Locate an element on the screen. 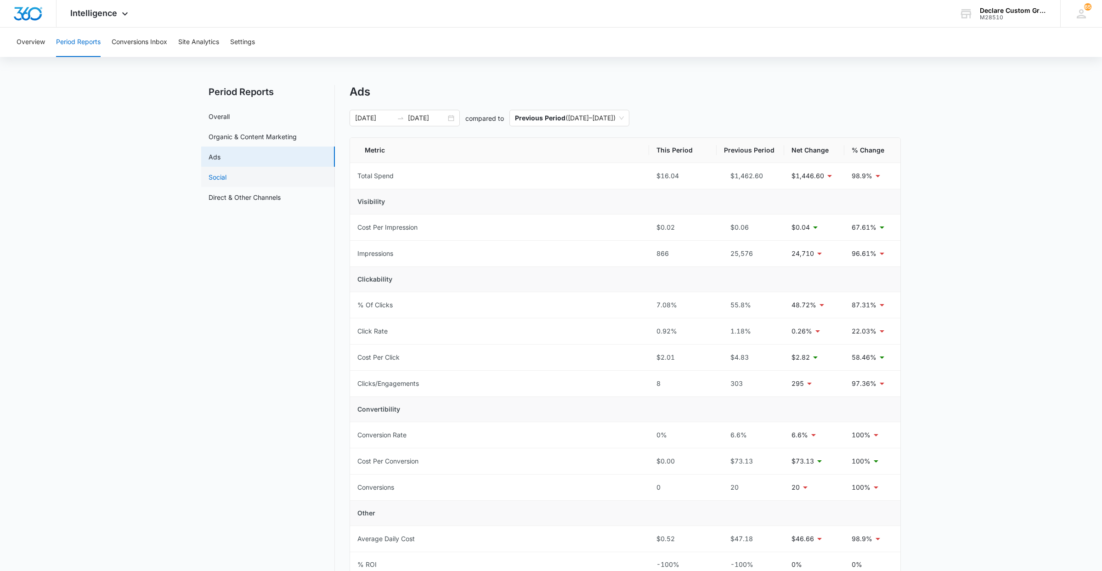 Image resolution: width=1102 pixels, height=571 pixels. p: $1,446.60 is located at coordinates (807, 176).